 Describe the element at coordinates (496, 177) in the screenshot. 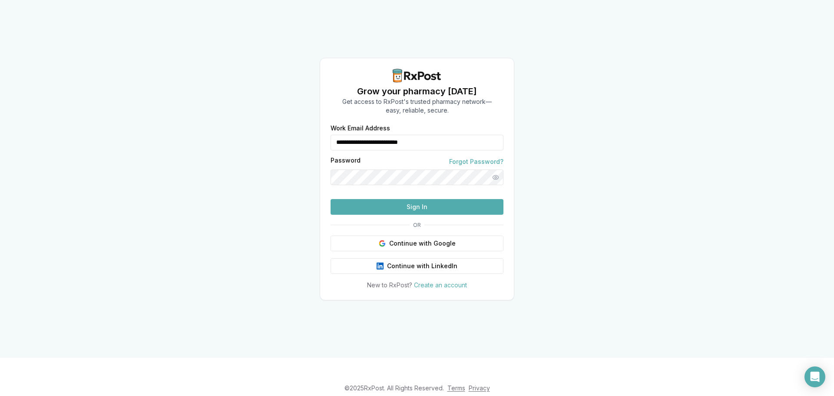

I see `button: Show password` at that location.